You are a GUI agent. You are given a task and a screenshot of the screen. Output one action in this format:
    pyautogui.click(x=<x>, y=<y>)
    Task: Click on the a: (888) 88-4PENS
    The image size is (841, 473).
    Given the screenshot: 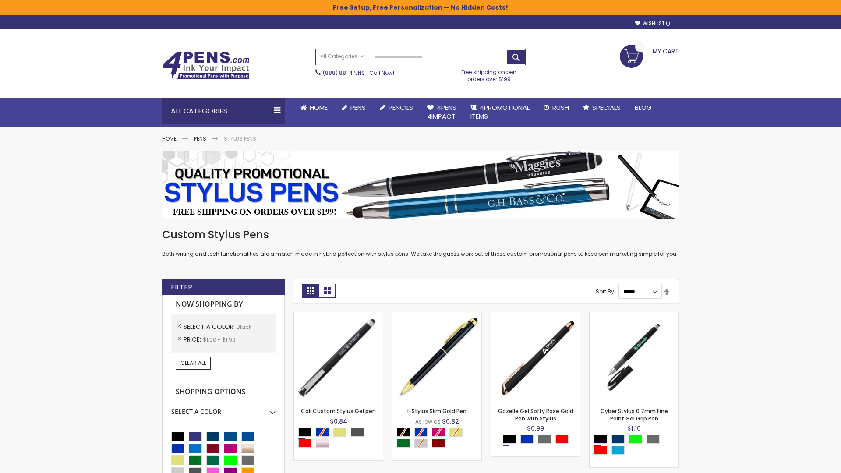 What is the action you would take?
    pyautogui.click(x=344, y=73)
    